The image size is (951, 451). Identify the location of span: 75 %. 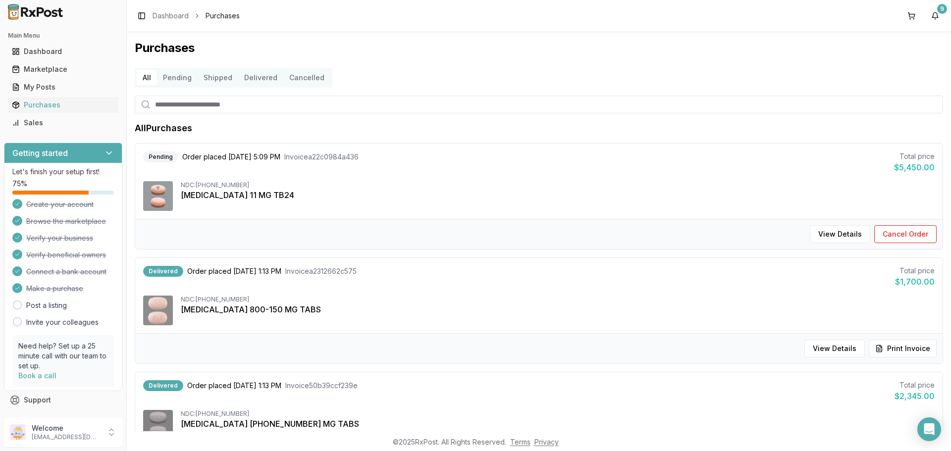
(20, 184).